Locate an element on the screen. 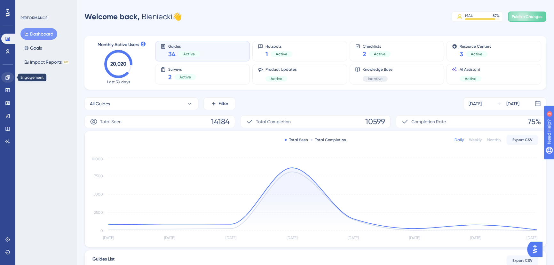 This screenshot has width=554, height=265. span: Inactive is located at coordinates (375, 79).